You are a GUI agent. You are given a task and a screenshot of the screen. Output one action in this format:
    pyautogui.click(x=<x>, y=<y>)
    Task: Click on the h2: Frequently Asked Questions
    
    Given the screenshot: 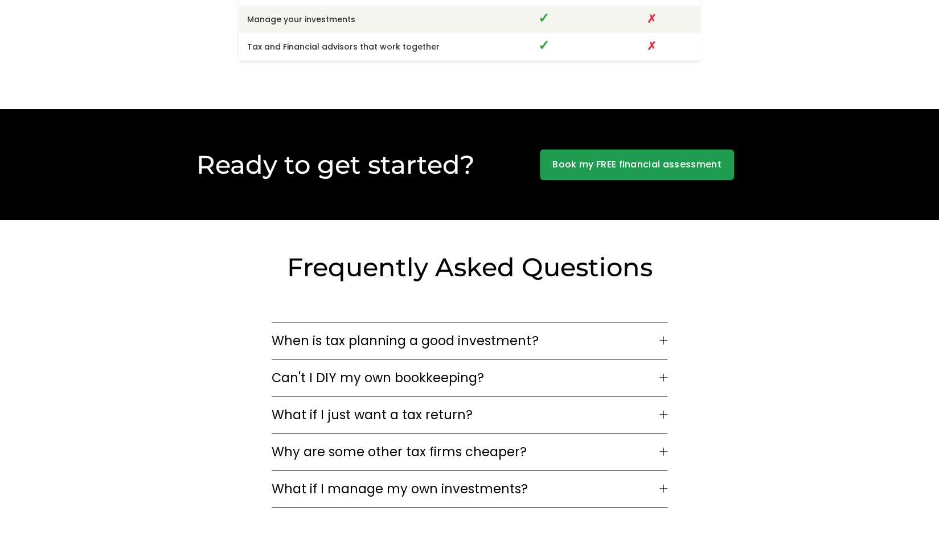 What is the action you would take?
    pyautogui.click(x=470, y=267)
    